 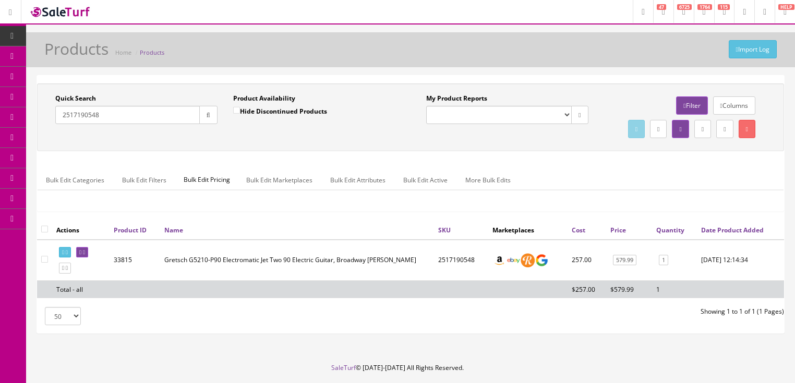 I want to click on input: Search, so click(x=127, y=115).